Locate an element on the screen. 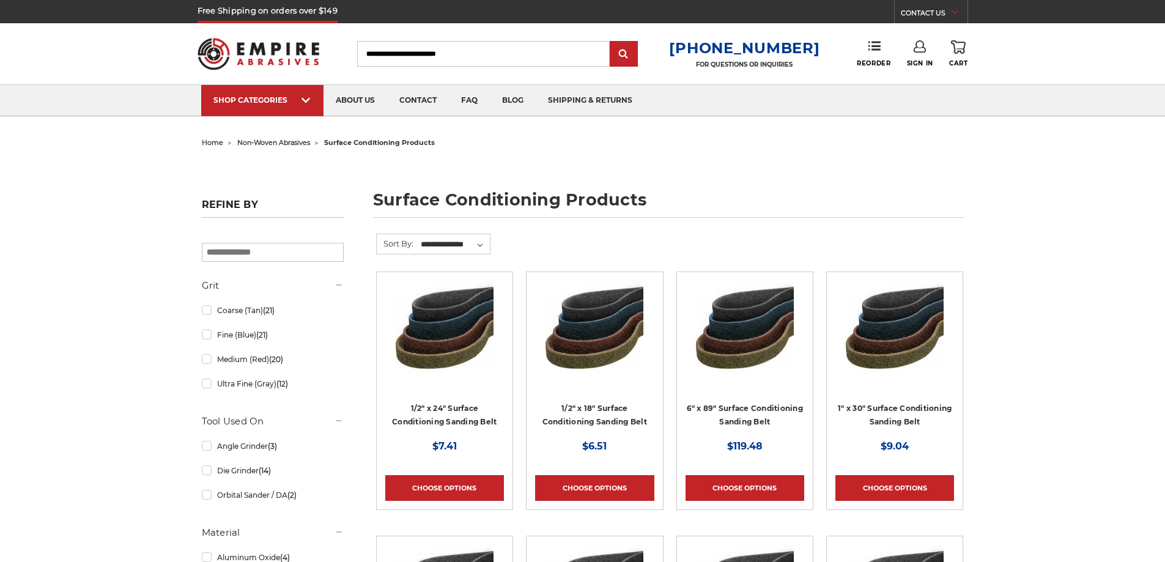 The height and width of the screenshot is (562, 1165). span: $7.41 is located at coordinates (445, 446).